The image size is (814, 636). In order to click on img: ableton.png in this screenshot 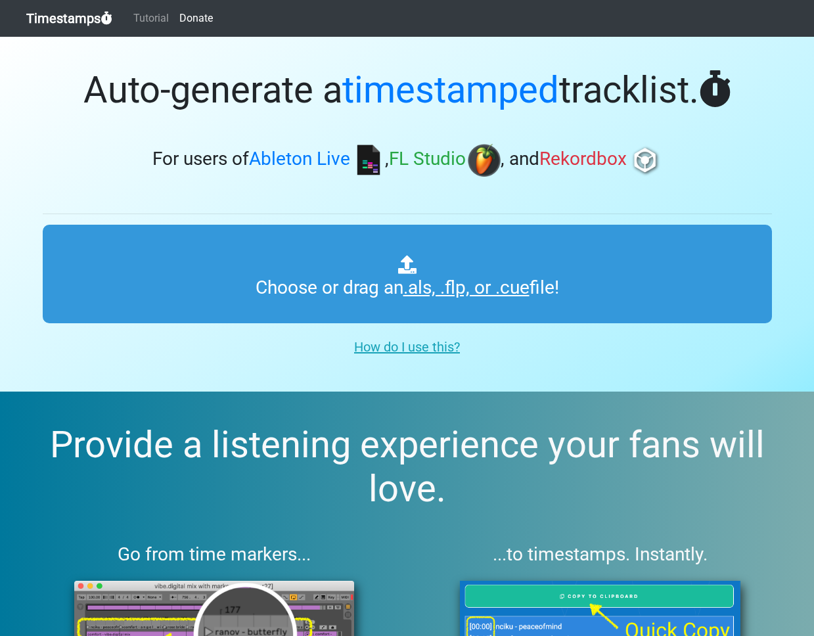, I will do `click(368, 160)`.